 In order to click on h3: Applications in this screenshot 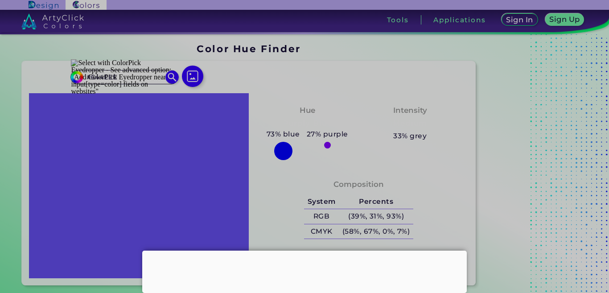, I will do `click(459, 20)`.